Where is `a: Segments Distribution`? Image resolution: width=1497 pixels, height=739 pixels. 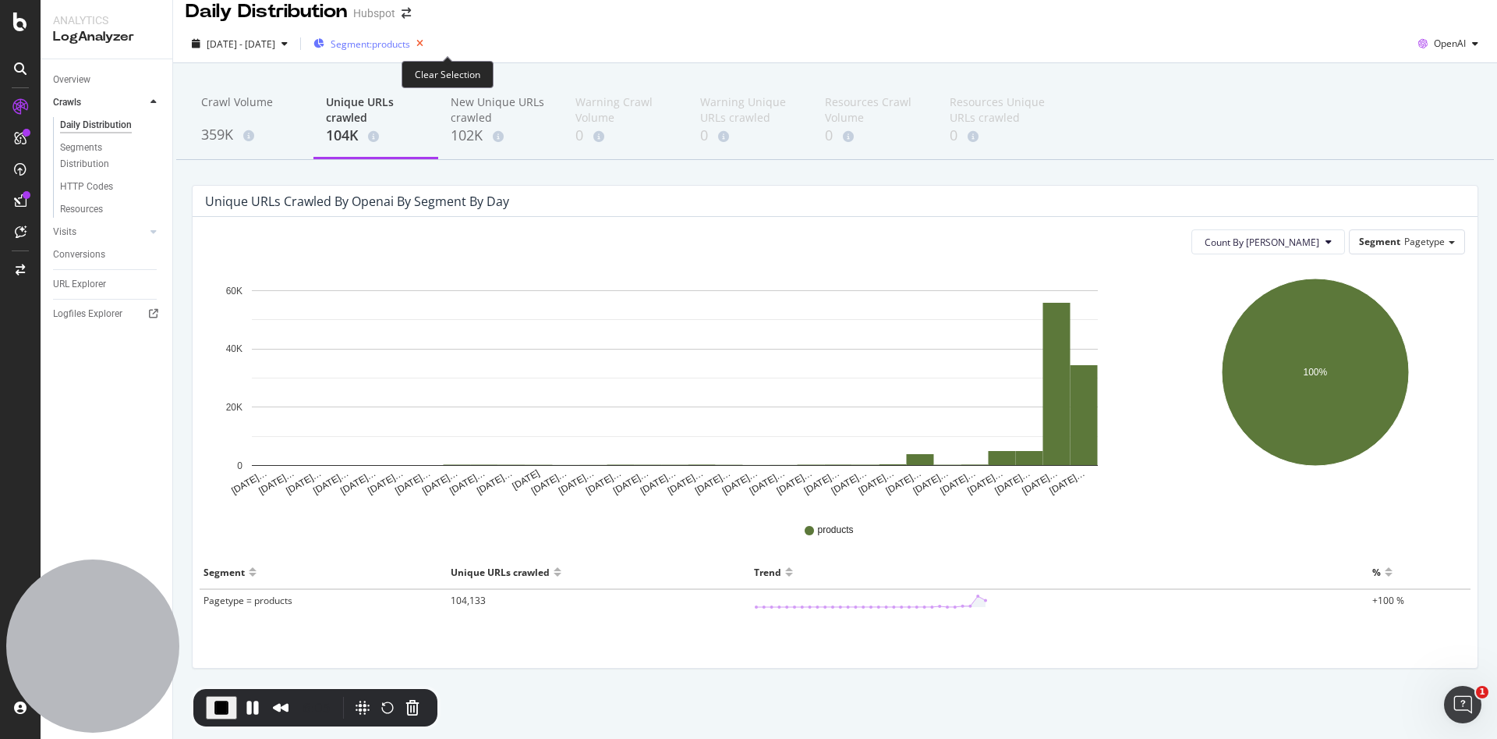 a: Segments Distribution is located at coordinates (111, 156).